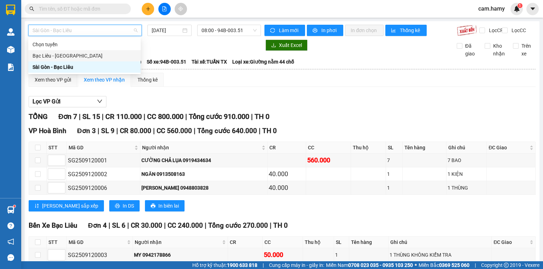  I want to click on strong: 0369 525 060, so click(454, 265).